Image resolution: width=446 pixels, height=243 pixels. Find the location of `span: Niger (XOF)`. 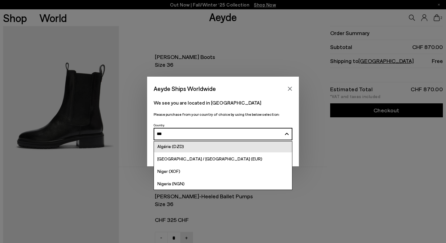

span: Niger (XOF) is located at coordinates (169, 171).